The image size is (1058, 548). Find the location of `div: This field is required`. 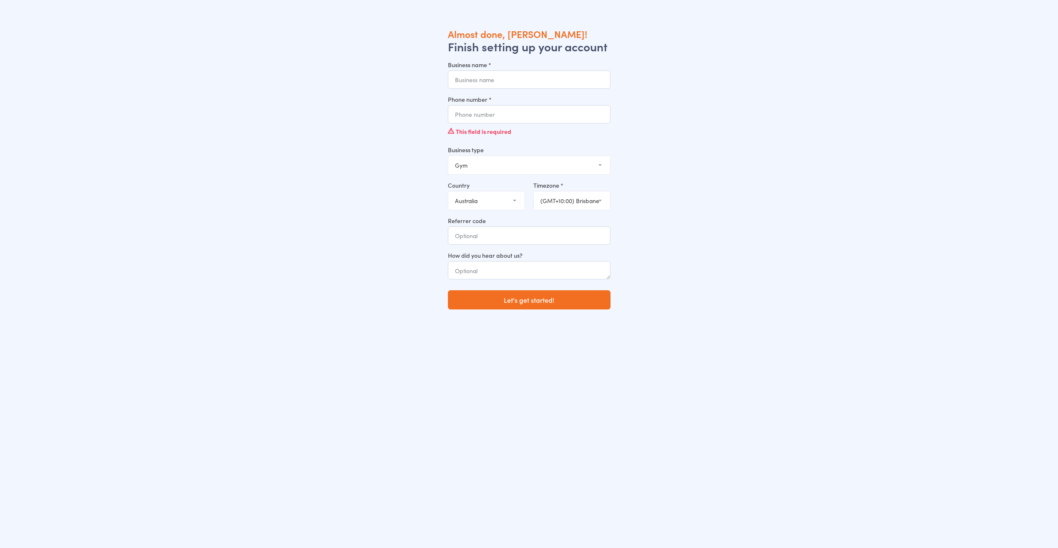

div: This field is required is located at coordinates (529, 131).